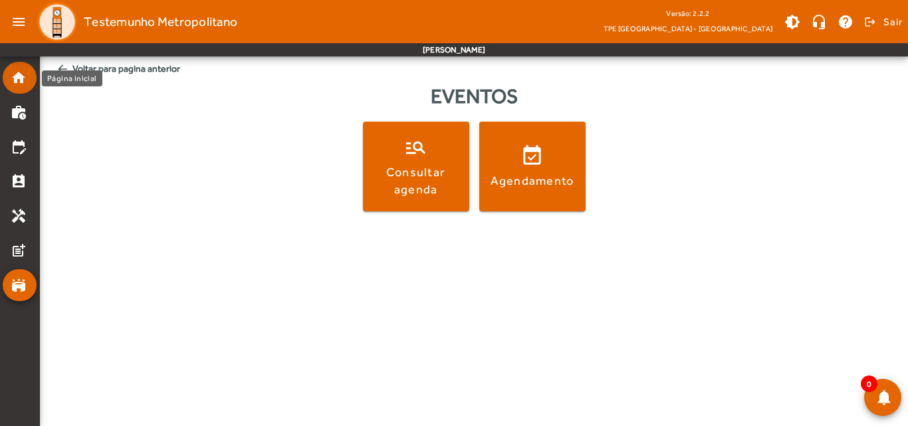  What do you see at coordinates (19, 216) in the screenshot?
I see `mat-icon: handyman` at bounding box center [19, 216].